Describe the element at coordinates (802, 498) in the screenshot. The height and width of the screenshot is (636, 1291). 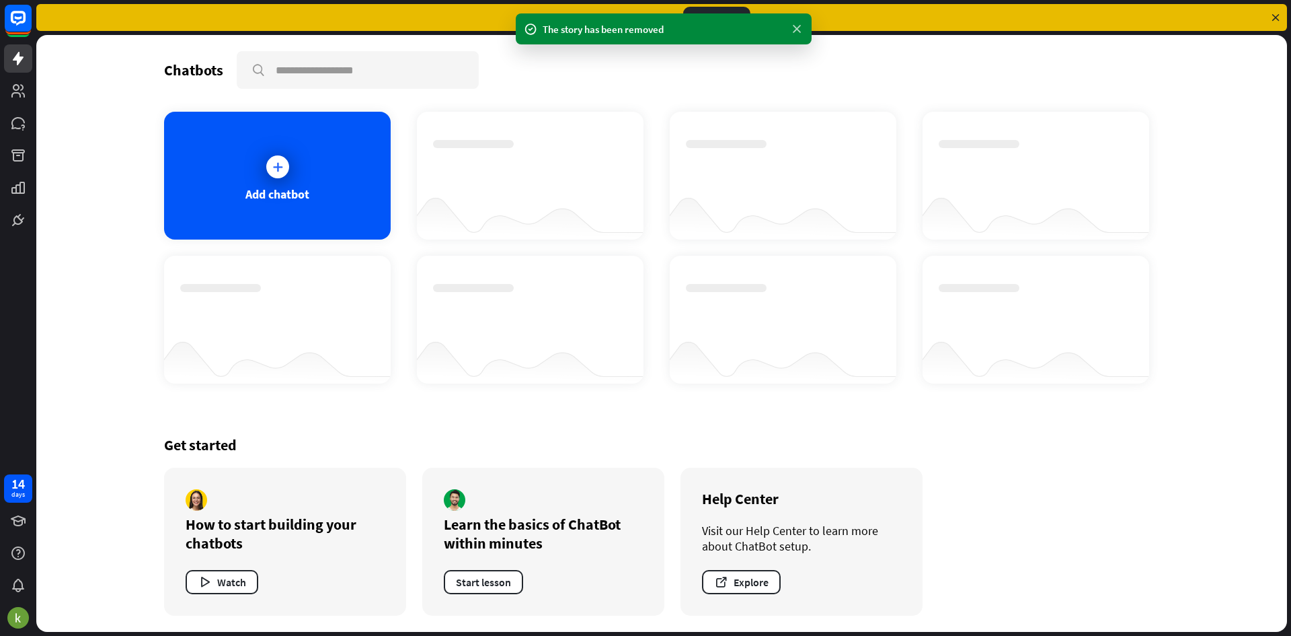
I see `div: Help Center` at that location.